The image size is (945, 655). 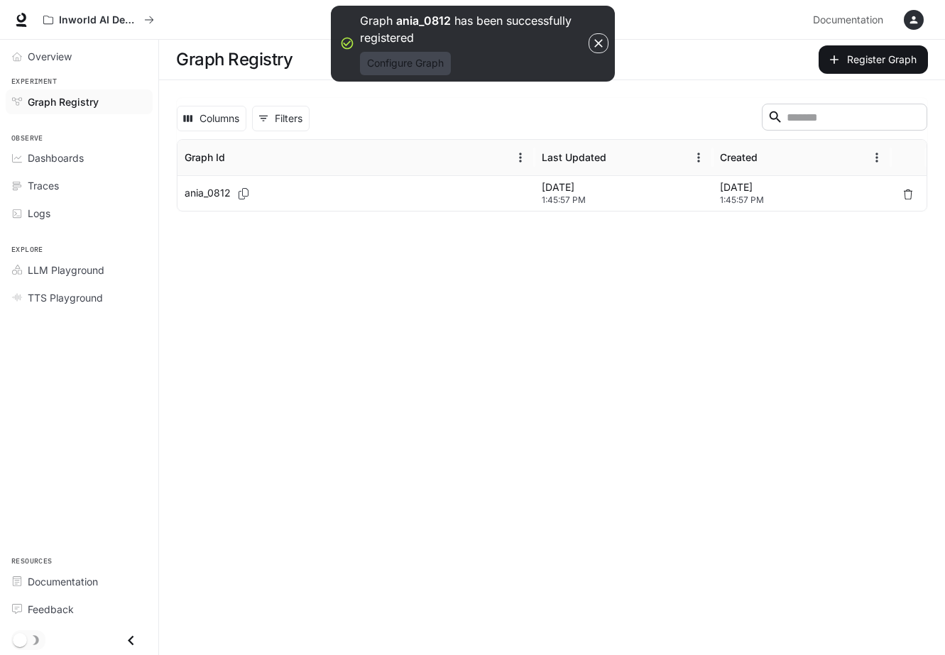 I want to click on a: Graph Registry, so click(x=79, y=102).